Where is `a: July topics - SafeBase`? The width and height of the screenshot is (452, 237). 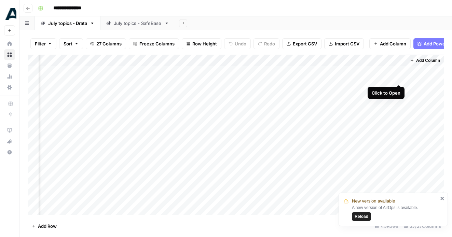 a: July topics - SafeBase is located at coordinates (138, 23).